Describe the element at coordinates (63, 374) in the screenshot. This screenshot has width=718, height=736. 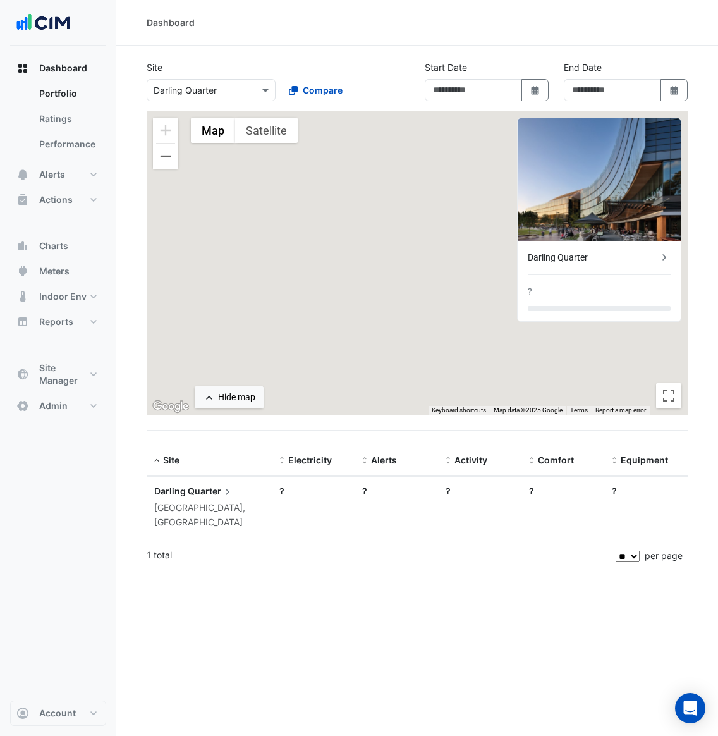
I see `span: Site Manager` at that location.